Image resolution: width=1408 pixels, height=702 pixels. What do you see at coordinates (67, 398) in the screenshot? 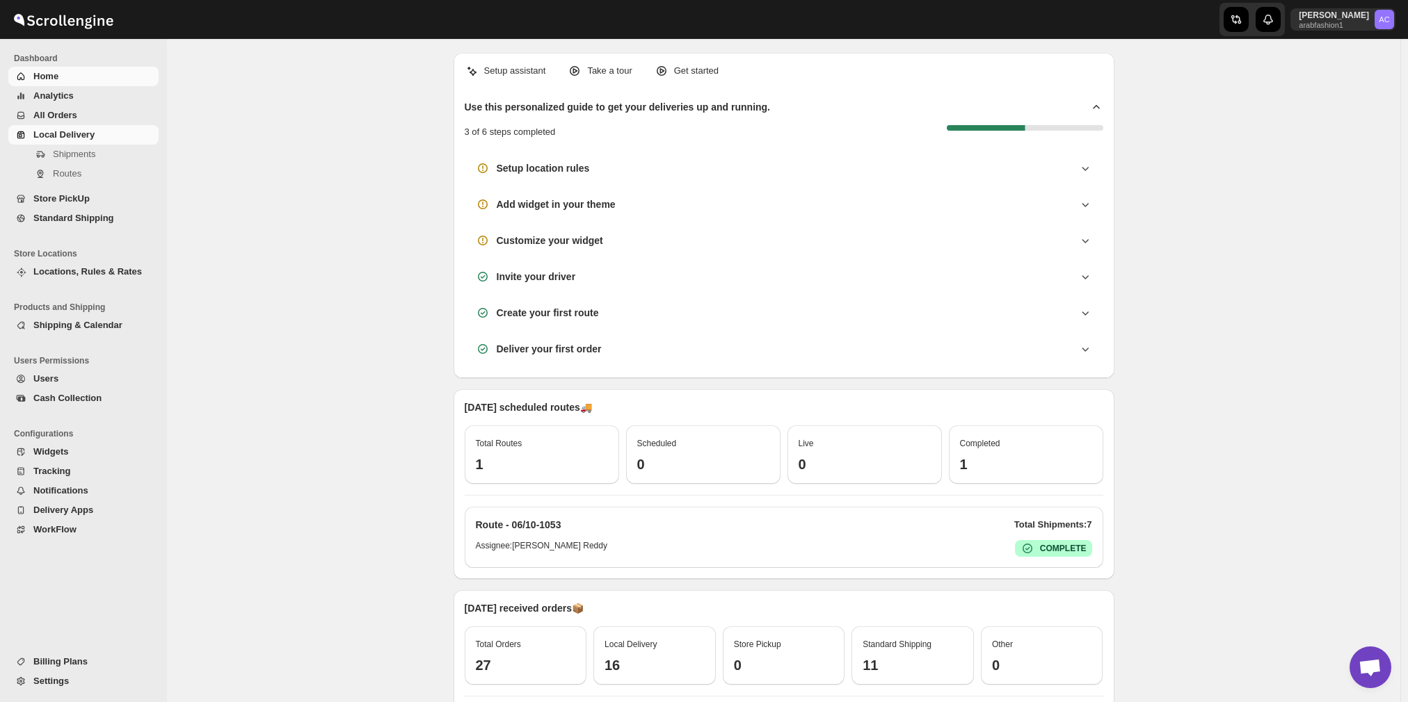
I see `span: Cash Collection` at bounding box center [67, 398].